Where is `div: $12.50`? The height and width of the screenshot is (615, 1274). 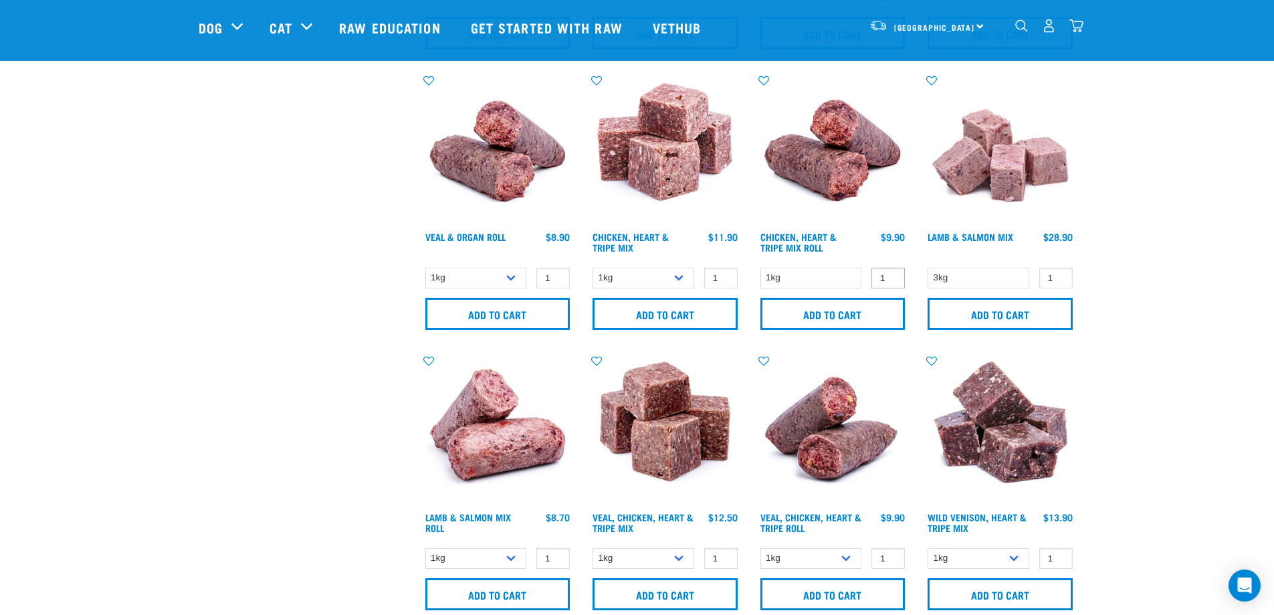 div: $12.50 is located at coordinates (723, 517).